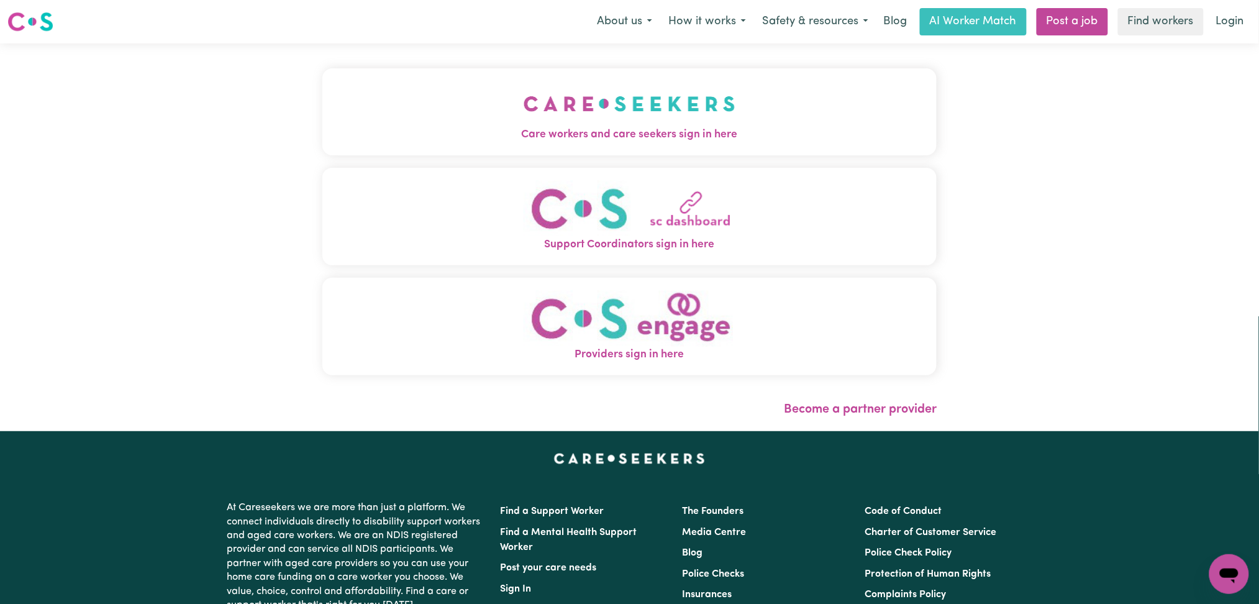 The width and height of the screenshot is (1259, 604). What do you see at coordinates (713, 511) in the screenshot?
I see `a: The Founders` at bounding box center [713, 511].